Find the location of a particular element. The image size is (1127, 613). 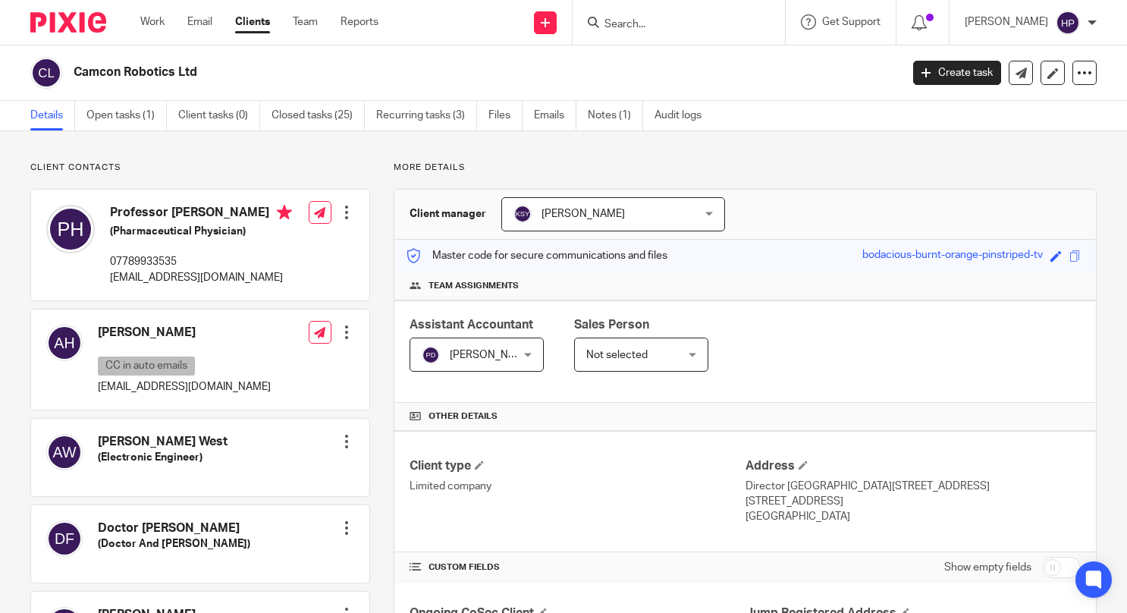

span: Not selected is located at coordinates (617, 355).